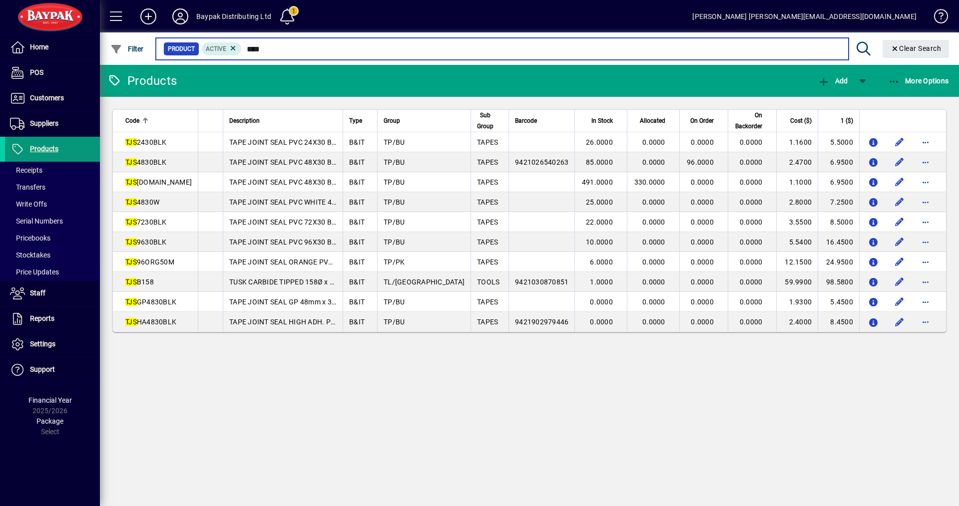  Describe the element at coordinates (44, 149) in the screenshot. I see `span: Products` at that location.